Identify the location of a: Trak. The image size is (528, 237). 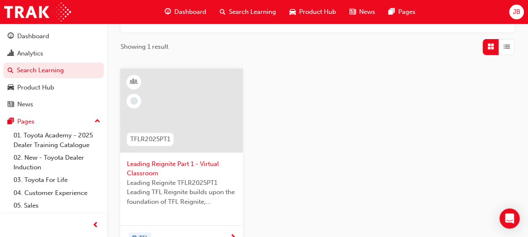
(37, 12).